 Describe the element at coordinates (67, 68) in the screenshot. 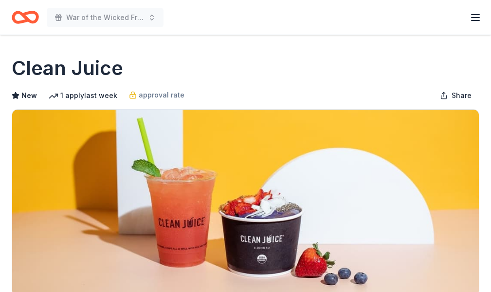

I see `h1: Clean Juice` at that location.